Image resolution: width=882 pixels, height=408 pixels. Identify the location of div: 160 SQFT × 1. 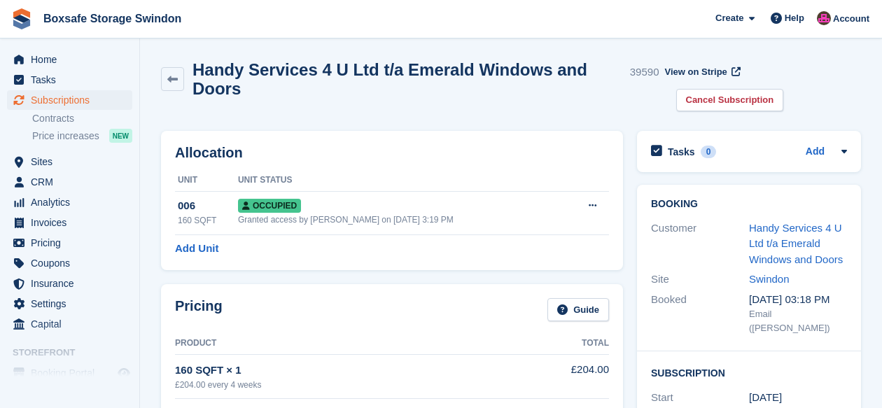
(358, 370).